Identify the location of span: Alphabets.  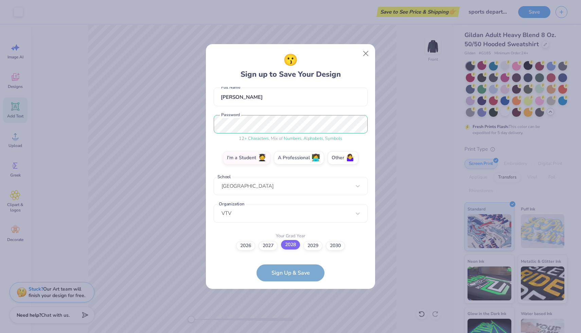
(313, 139).